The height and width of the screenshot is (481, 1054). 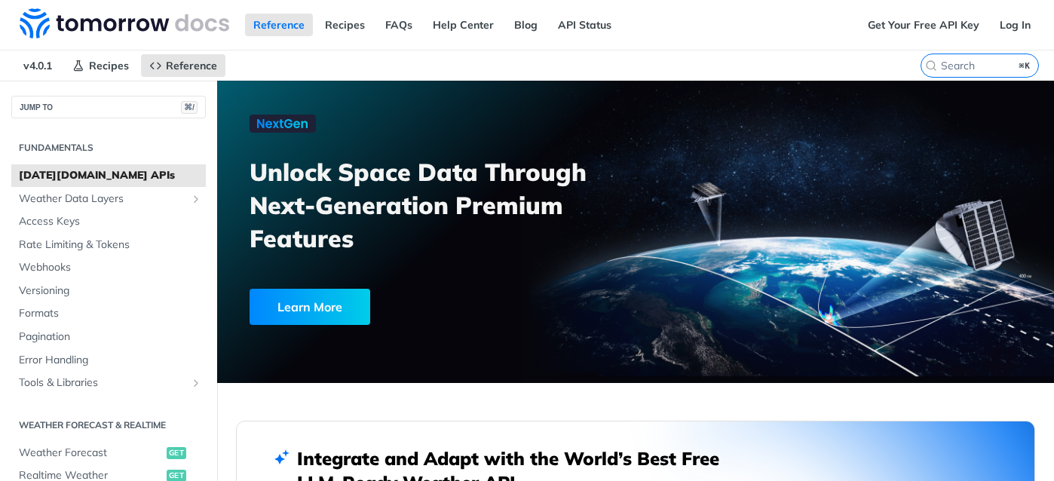 I want to click on span: Webhooks, so click(x=110, y=268).